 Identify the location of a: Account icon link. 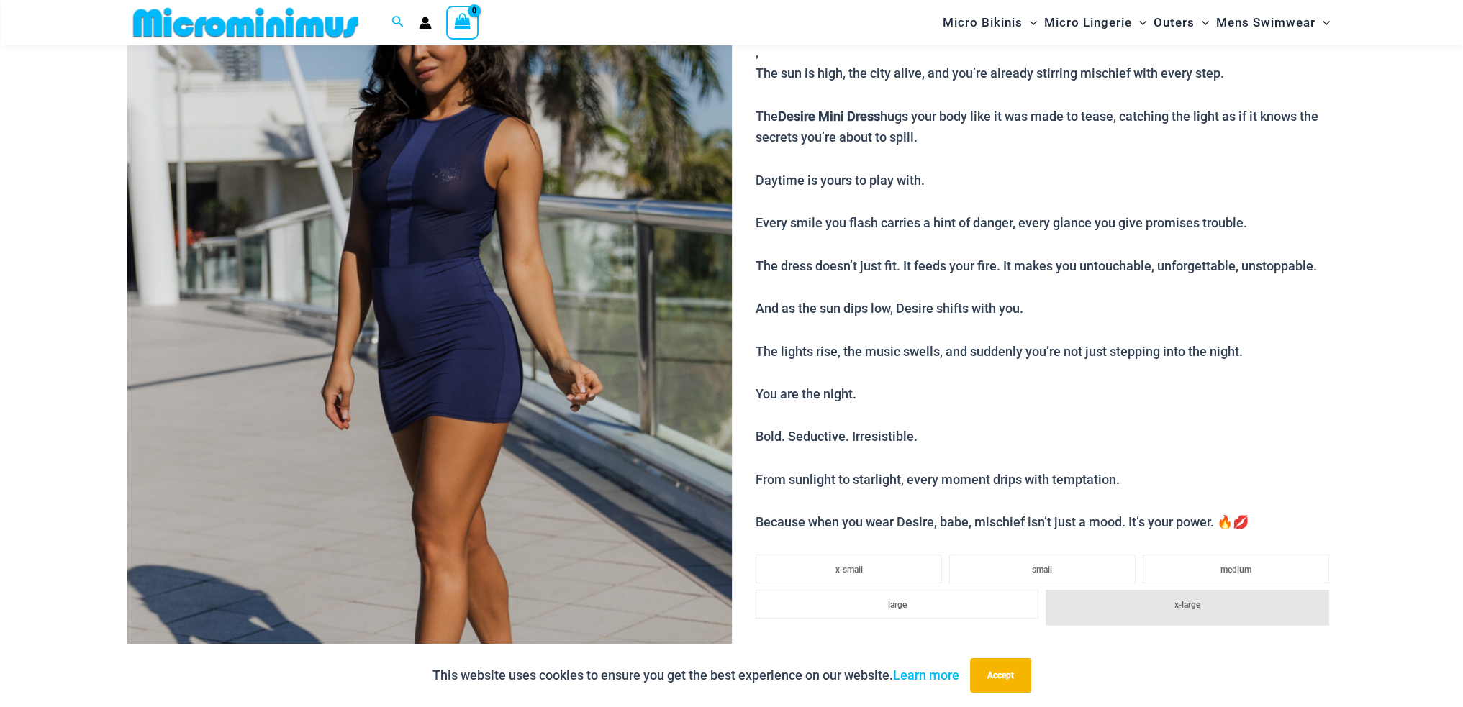
(425, 23).